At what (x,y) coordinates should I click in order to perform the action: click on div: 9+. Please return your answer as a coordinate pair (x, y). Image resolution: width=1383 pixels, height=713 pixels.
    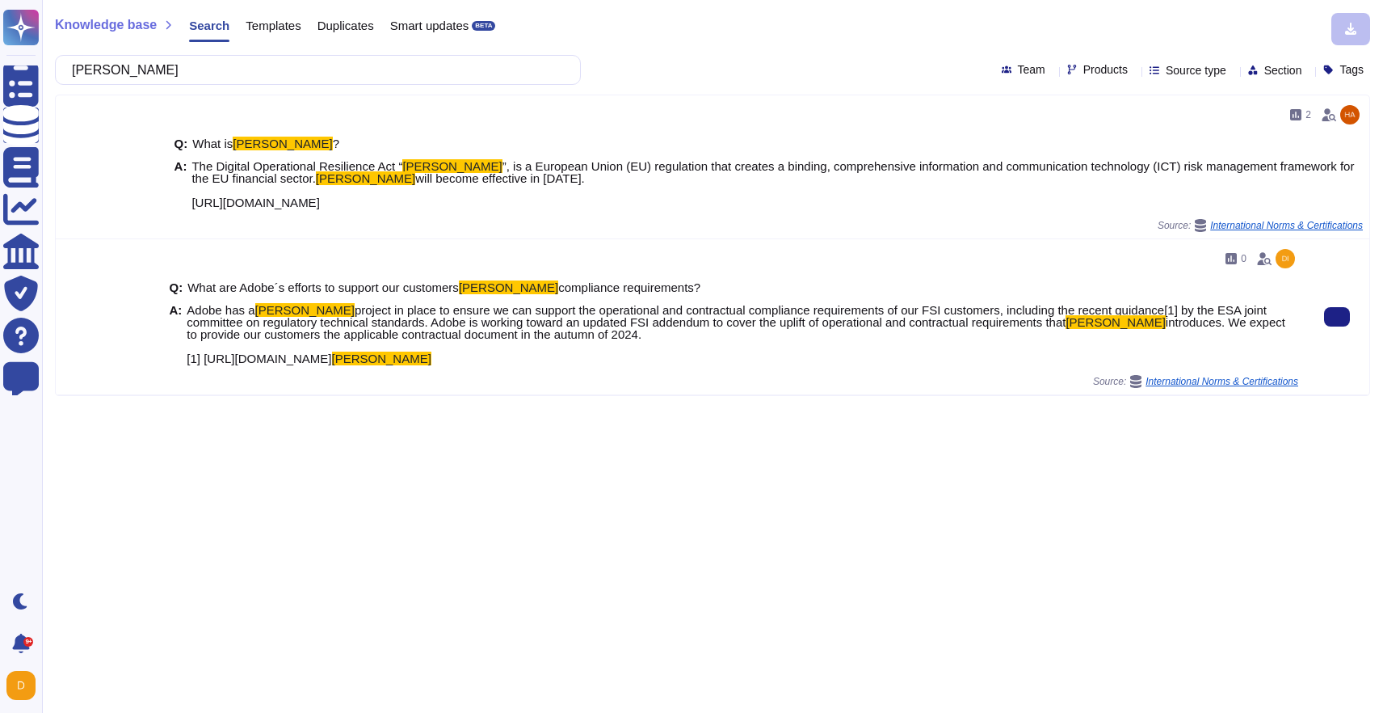
    Looking at the image, I should click on (28, 642).